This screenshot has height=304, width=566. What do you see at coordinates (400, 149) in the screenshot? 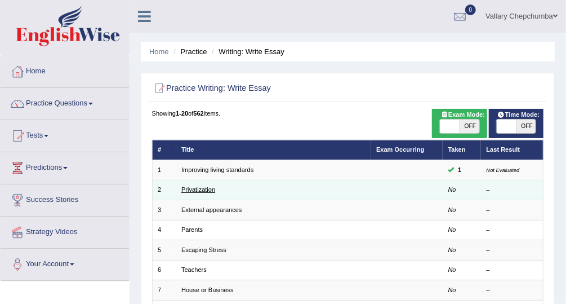
I see `a: Exam Occurring` at bounding box center [400, 149].